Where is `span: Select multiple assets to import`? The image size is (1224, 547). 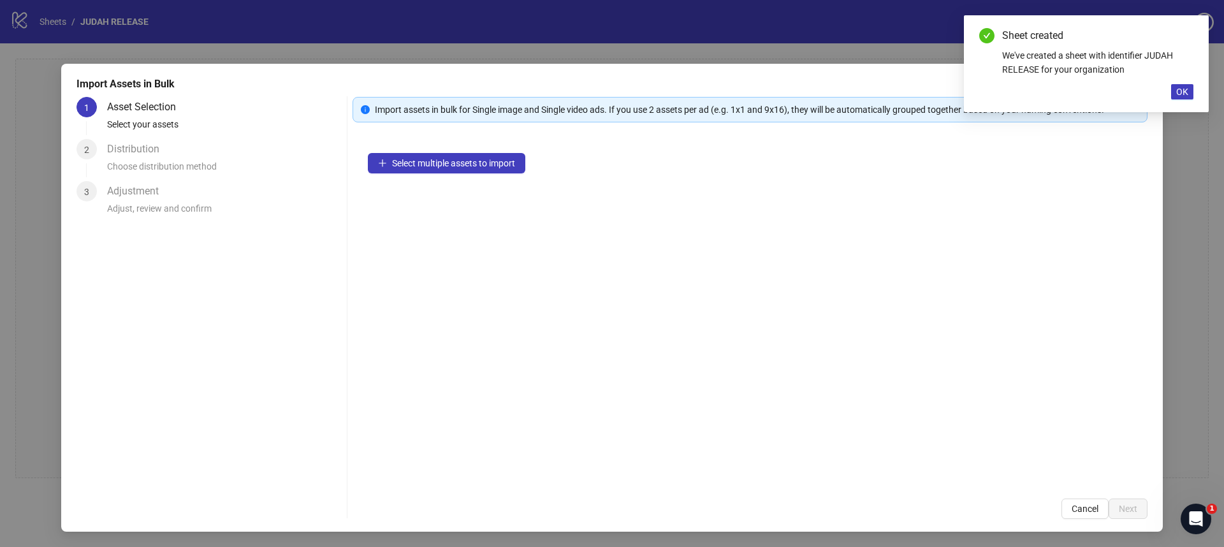
span: Select multiple assets to import is located at coordinates (453, 163).